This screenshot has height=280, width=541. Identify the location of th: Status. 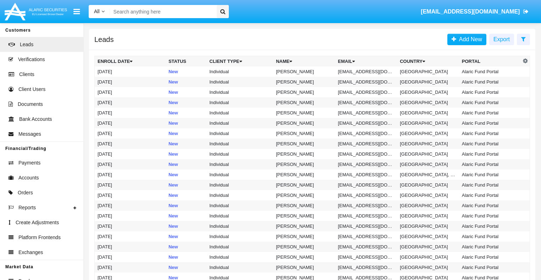
(186, 61).